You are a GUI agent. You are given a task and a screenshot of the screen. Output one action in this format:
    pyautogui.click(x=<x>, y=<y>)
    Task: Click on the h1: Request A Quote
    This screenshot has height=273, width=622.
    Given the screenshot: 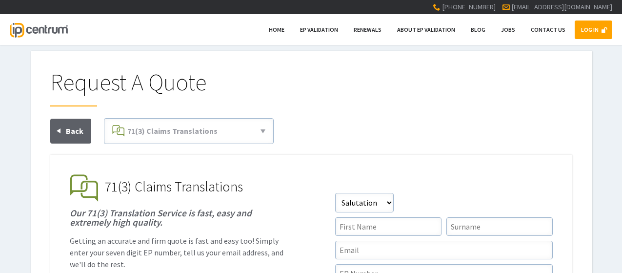 What is the action you would take?
    pyautogui.click(x=311, y=88)
    